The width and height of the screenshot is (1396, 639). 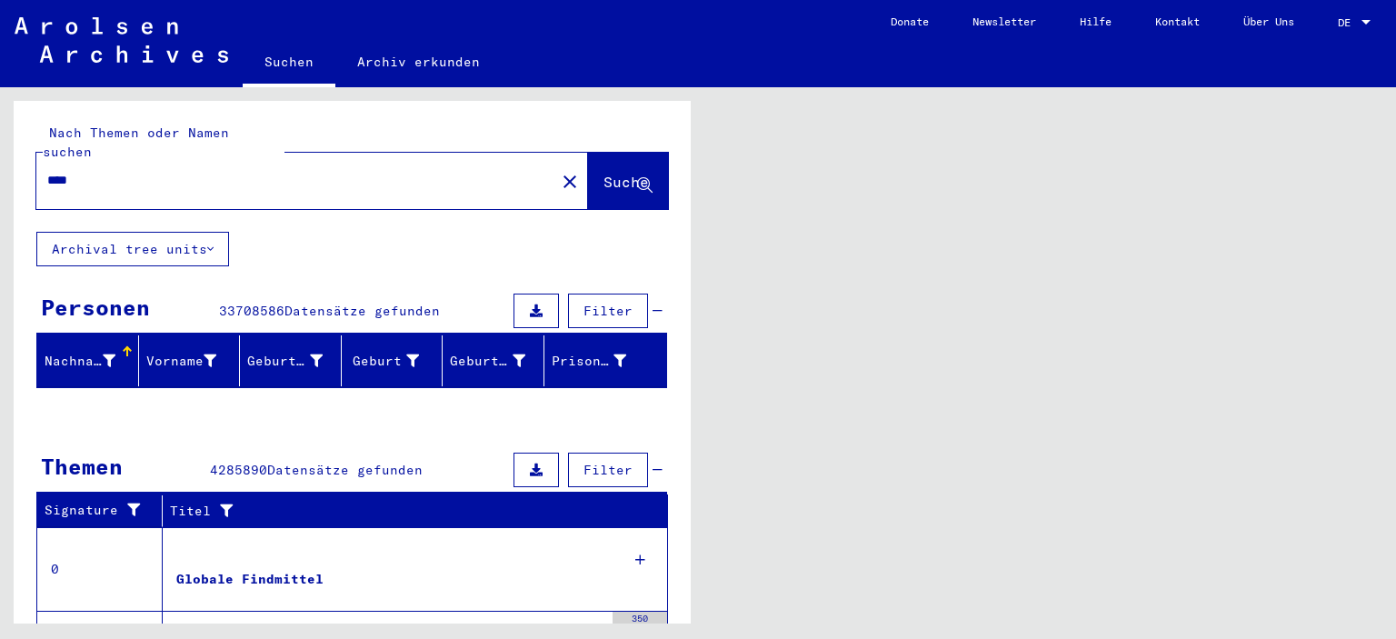 What do you see at coordinates (570, 182) in the screenshot?
I see `mat-icon: close` at bounding box center [570, 182].